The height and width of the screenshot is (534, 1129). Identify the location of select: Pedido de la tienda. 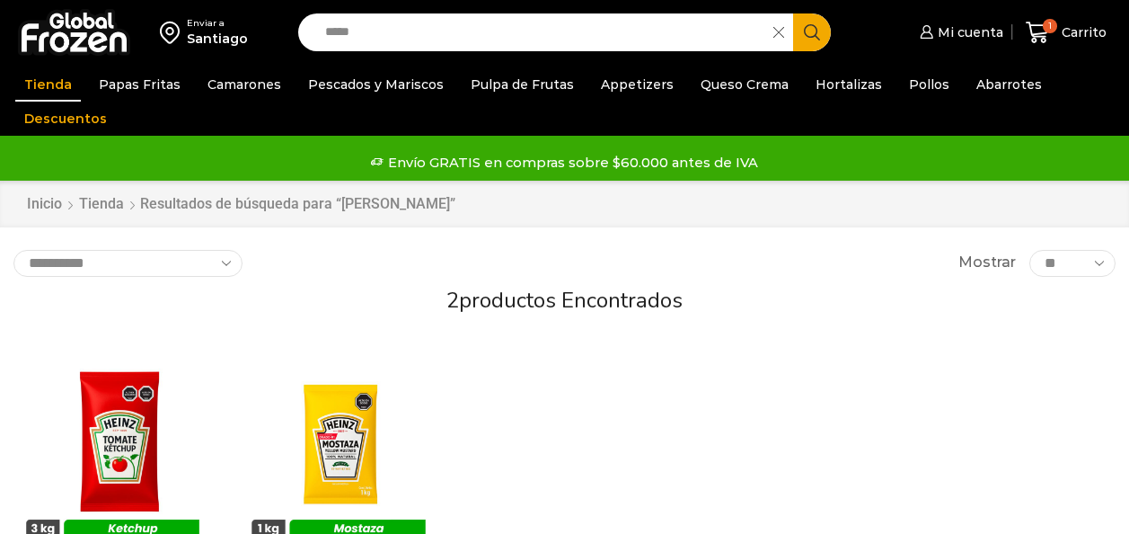
(128, 263).